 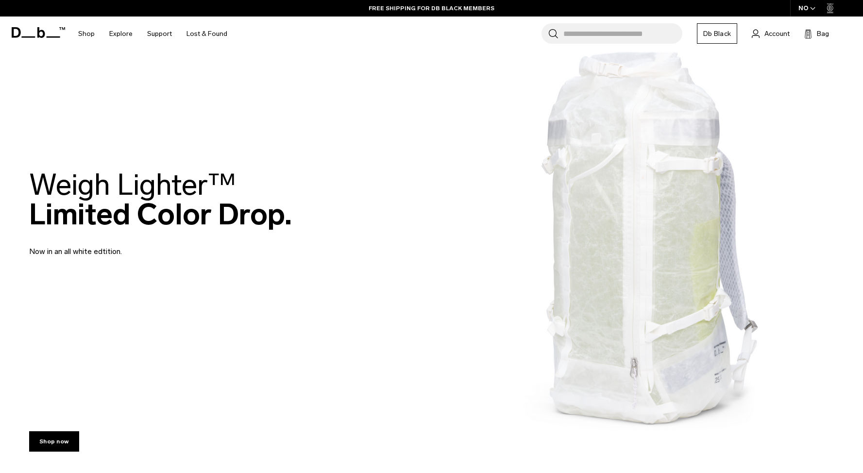 What do you see at coordinates (207, 33) in the screenshot?
I see `a: Lost & Found` at bounding box center [207, 33].